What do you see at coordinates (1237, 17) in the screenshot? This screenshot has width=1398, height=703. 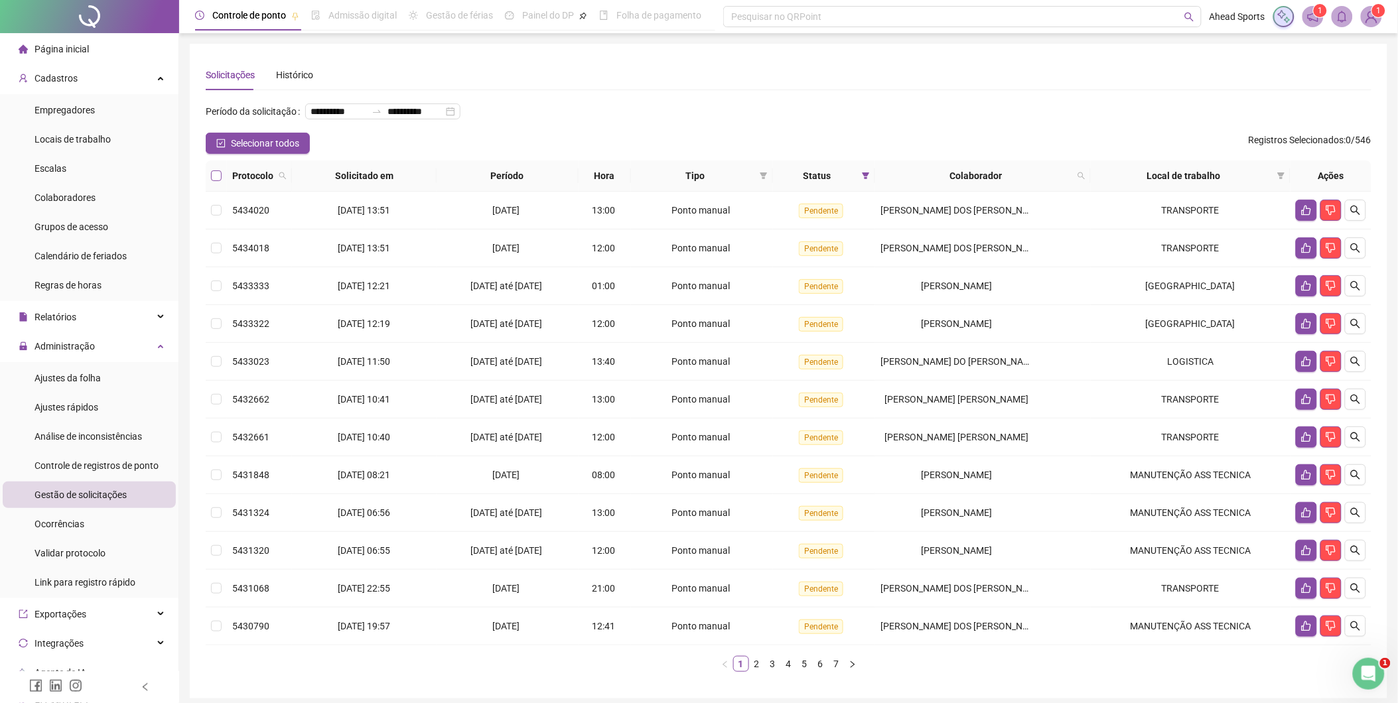 I see `span: Ahead Sports` at bounding box center [1237, 17].